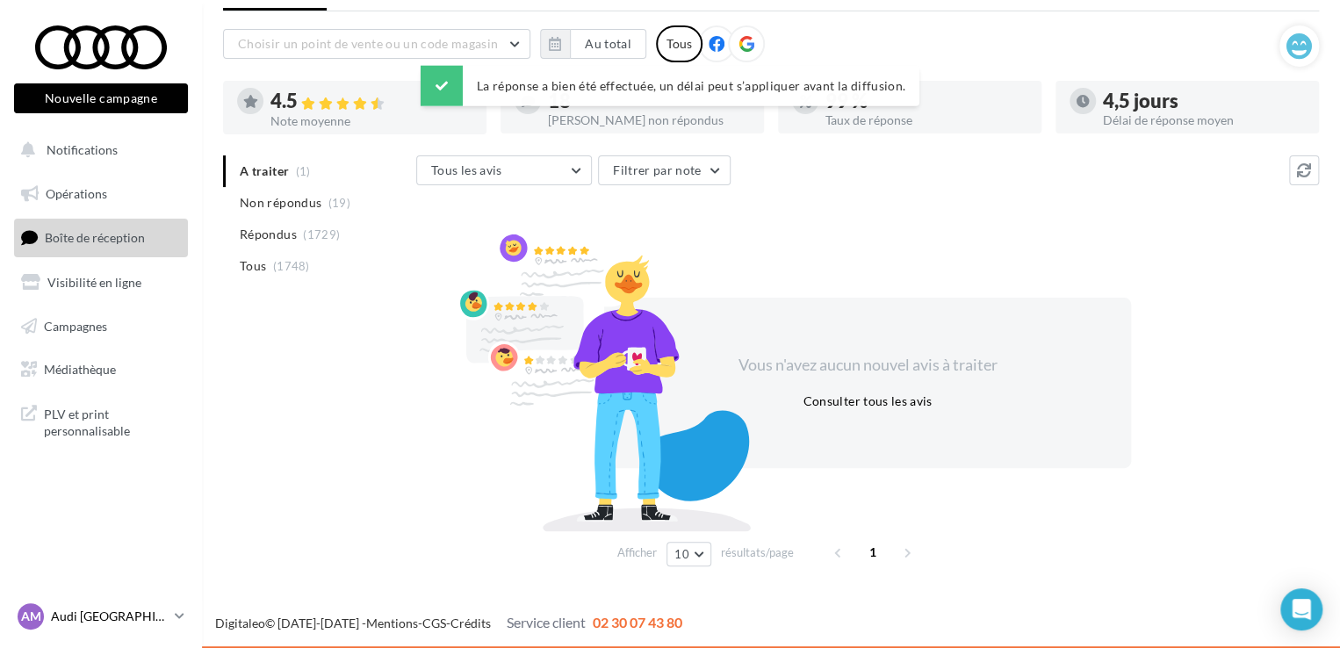 The image size is (1340, 648). Describe the element at coordinates (926, 101) in the screenshot. I see `div: 99 %` at that location.